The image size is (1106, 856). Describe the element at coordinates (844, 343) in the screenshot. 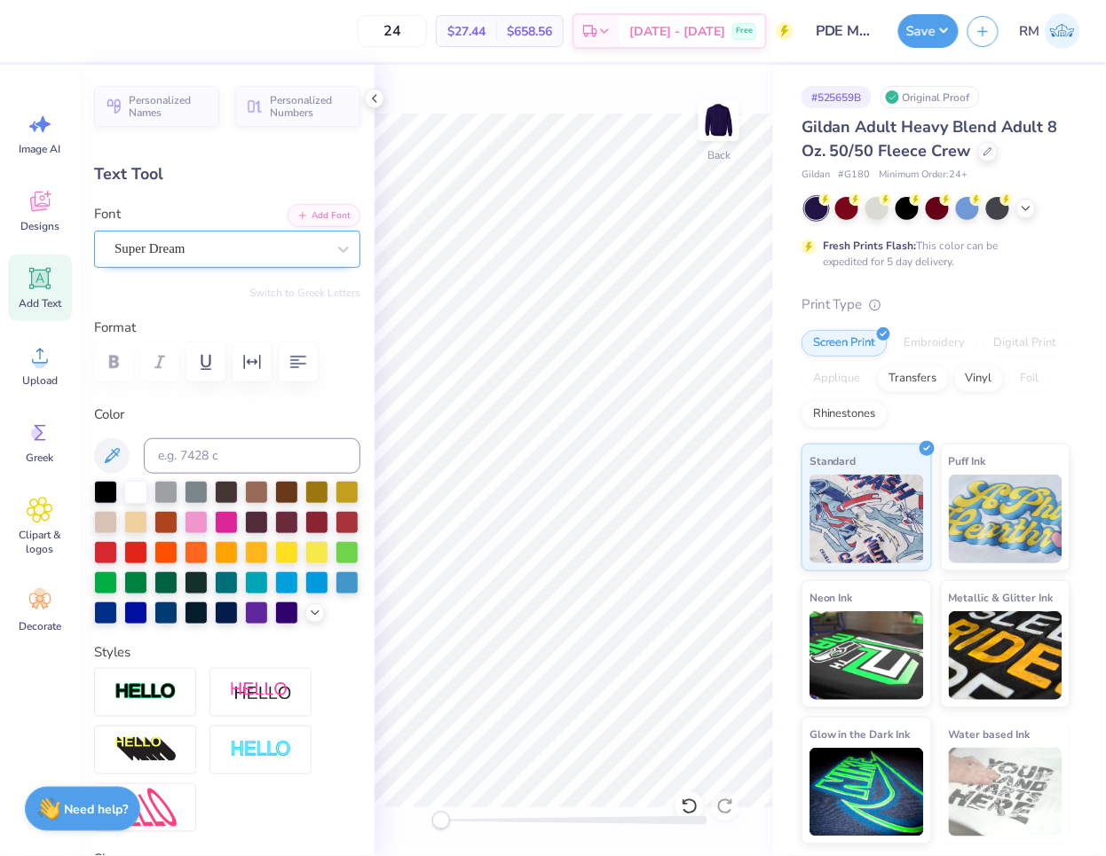

I see `div: Screen Print` at that location.